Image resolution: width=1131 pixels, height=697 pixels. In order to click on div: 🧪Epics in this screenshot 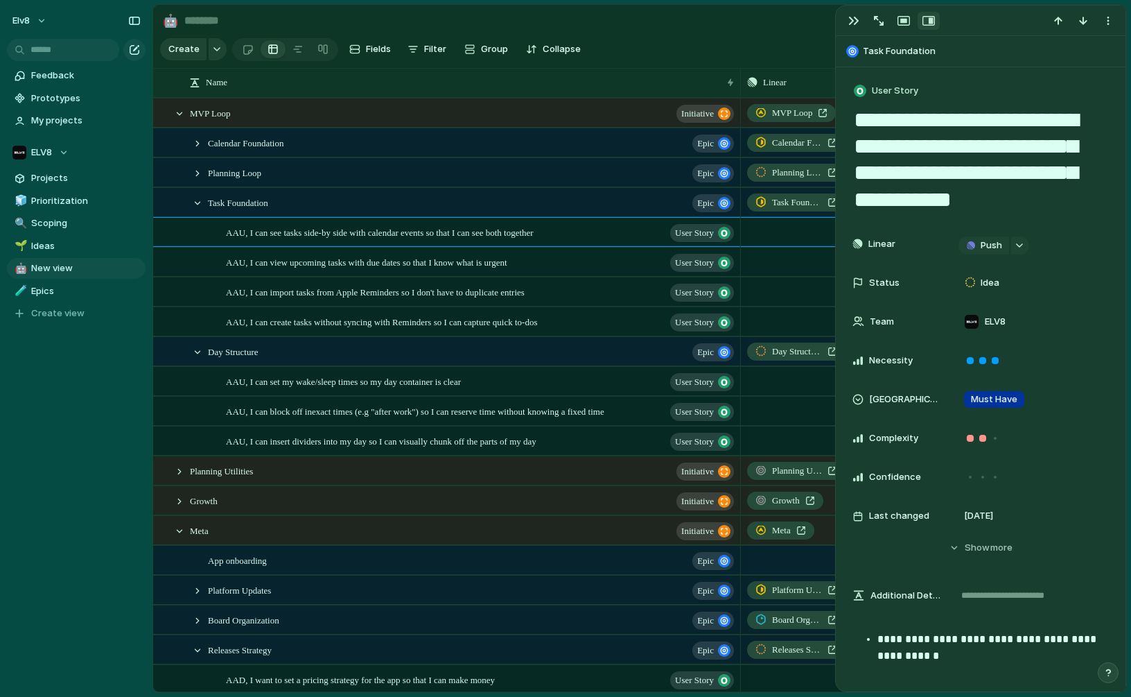, I will do `click(76, 291)`.